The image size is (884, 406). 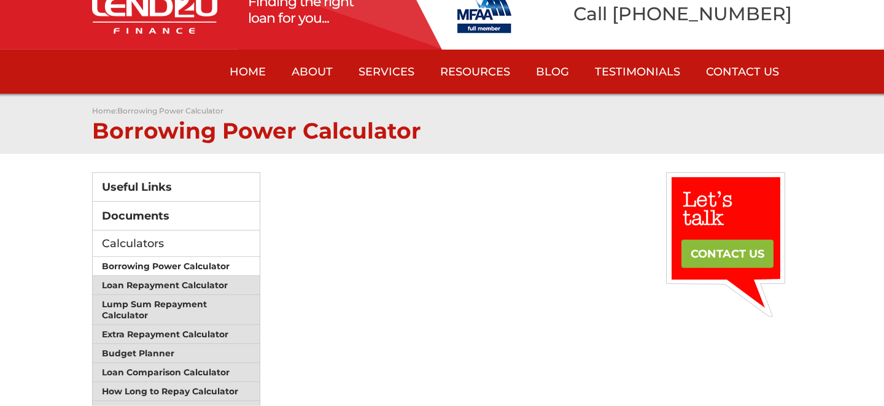 I want to click on h1: Borrowing Power Calculator, so click(x=442, y=128).